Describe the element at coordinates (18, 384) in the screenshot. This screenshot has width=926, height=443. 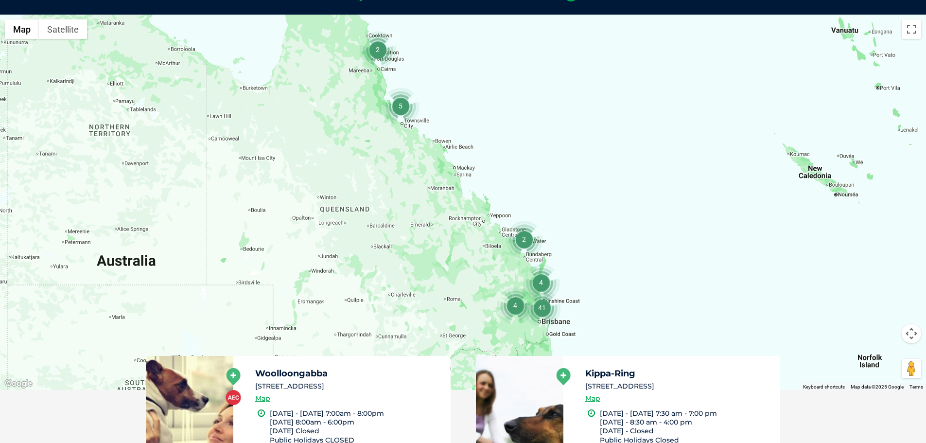
I see `a: Open this area in Google Maps (opens a new window)` at that location.